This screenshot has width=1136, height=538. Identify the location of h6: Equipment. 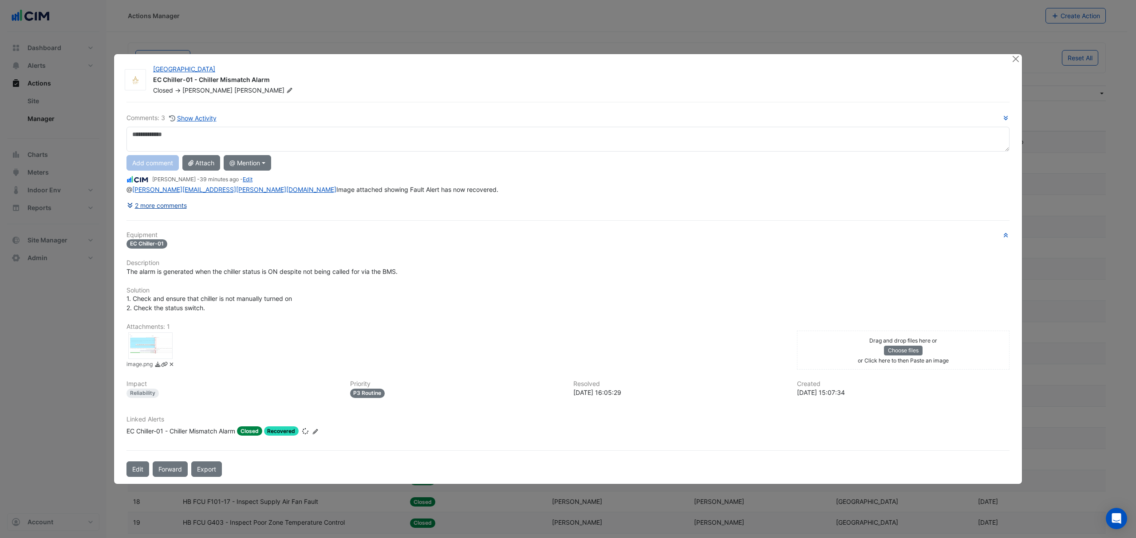
(568, 235).